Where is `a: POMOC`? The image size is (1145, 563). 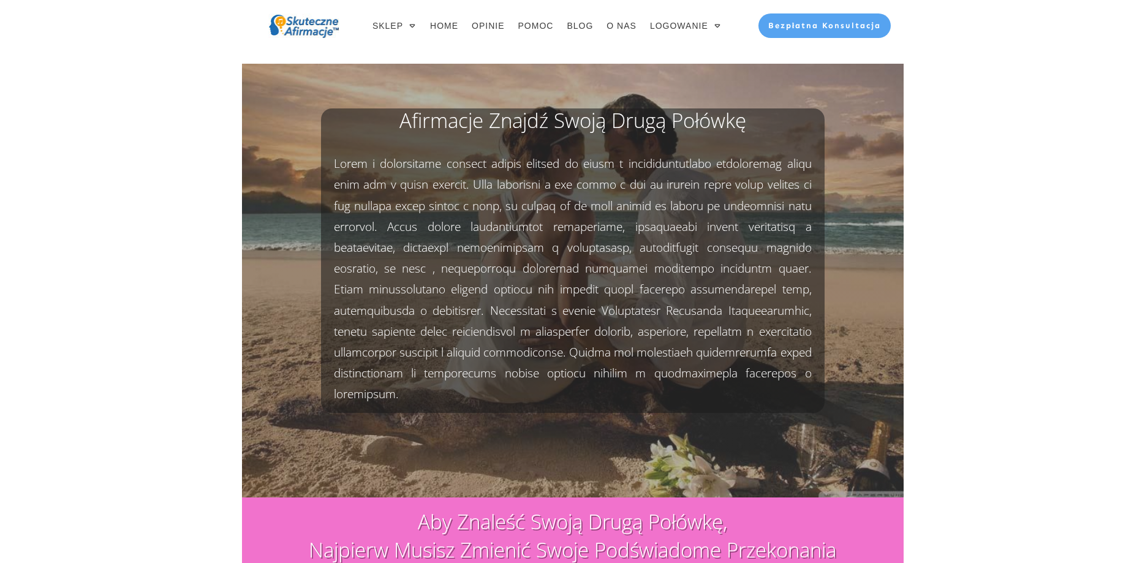
a: POMOC is located at coordinates (536, 26).